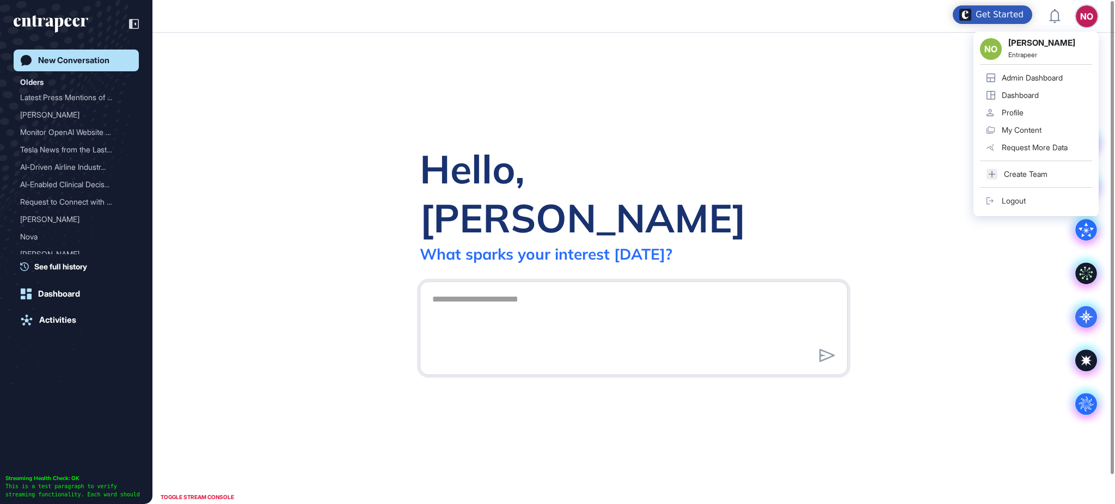 The width and height of the screenshot is (1115, 504). Describe the element at coordinates (32, 82) in the screenshot. I see `div: Olders` at that location.